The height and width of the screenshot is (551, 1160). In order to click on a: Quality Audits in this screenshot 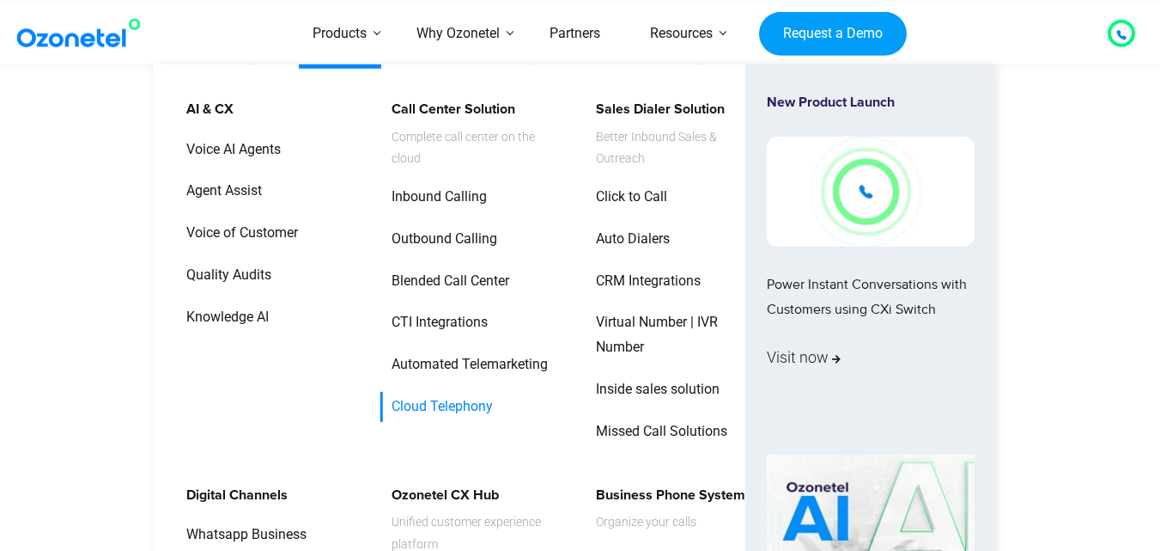, I will do `click(224, 275)`.